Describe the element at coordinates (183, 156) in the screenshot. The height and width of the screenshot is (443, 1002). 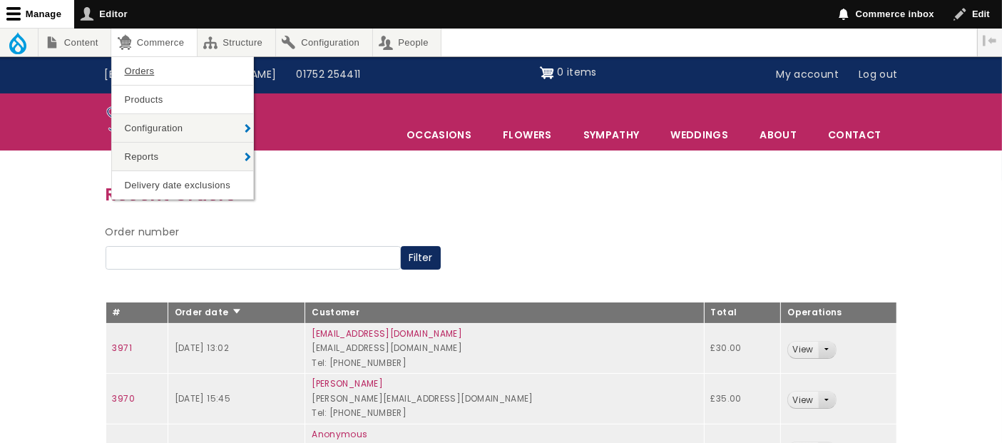
I see `a: Reports` at that location.